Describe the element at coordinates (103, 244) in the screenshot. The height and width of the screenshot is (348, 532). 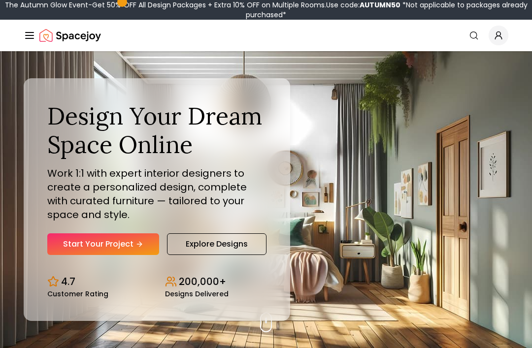
I see `a: Start Your Project` at that location.